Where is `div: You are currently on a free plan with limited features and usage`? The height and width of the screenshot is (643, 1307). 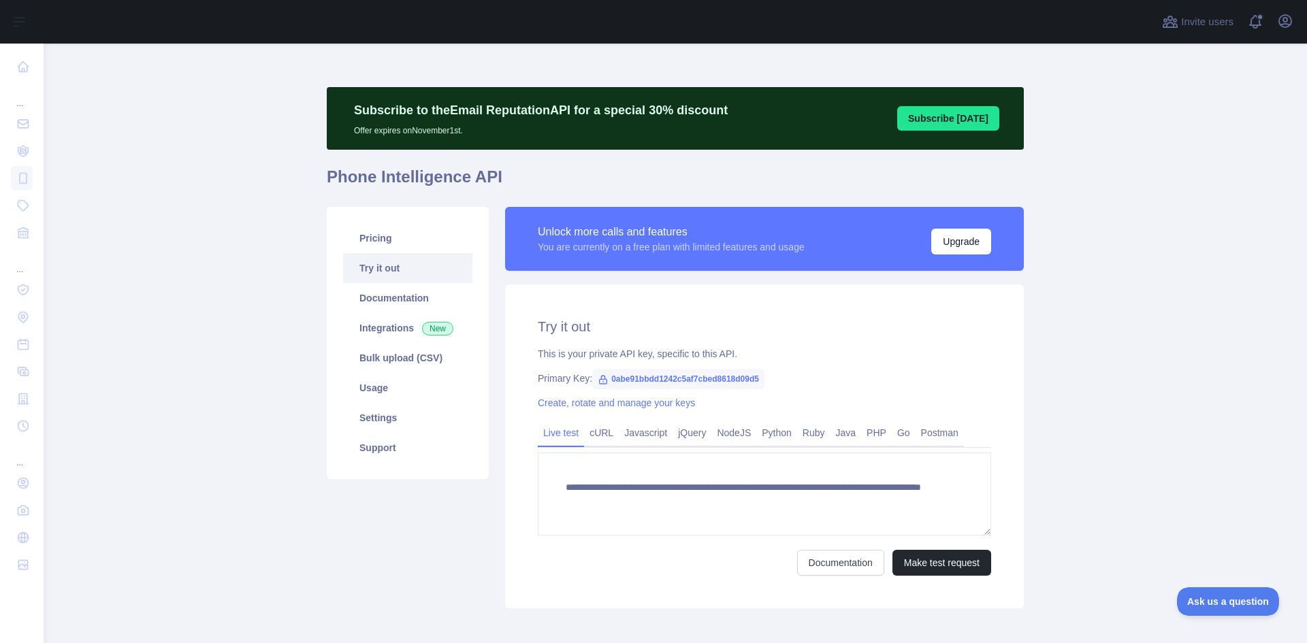
div: You are currently on a free plan with limited features and usage is located at coordinates (671, 247).